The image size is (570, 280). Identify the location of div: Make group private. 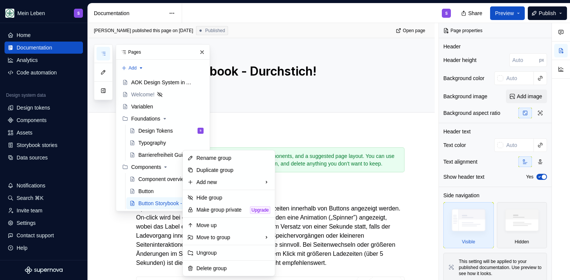
(222, 209).